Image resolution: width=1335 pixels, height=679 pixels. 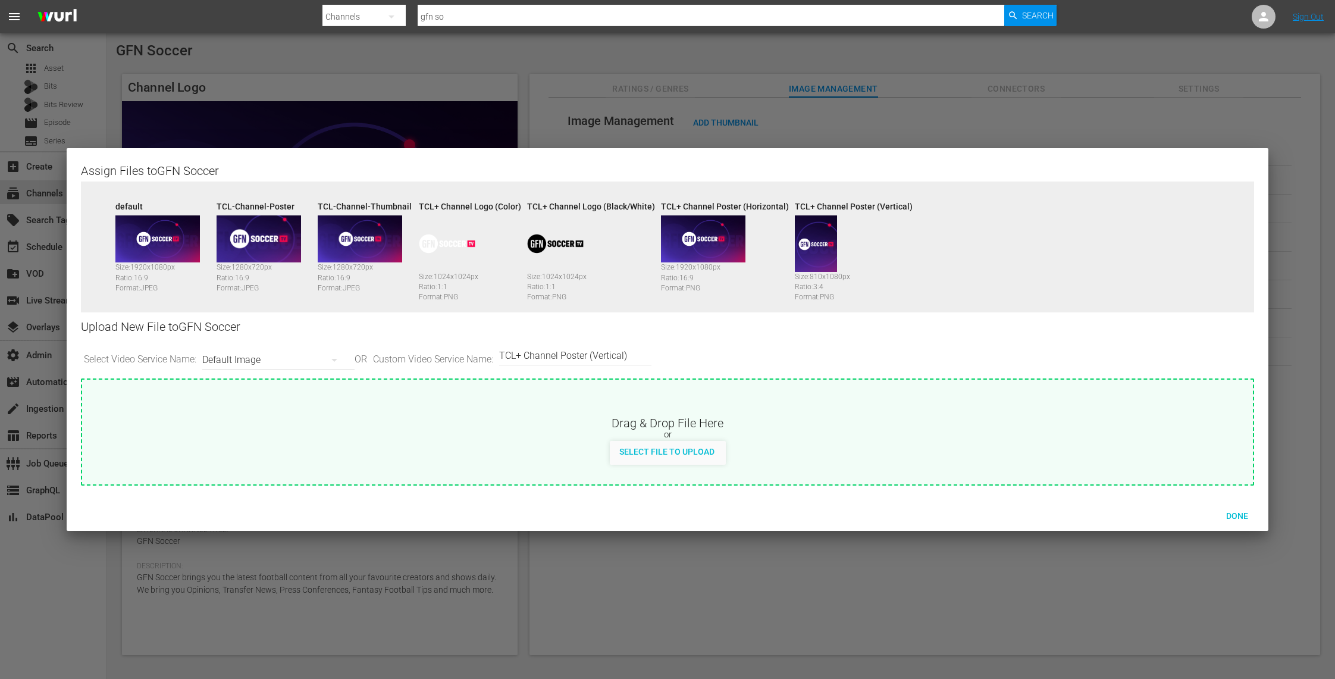 I want to click on div: TCL+ Channel Poster (Vertical), so click(x=854, y=205).